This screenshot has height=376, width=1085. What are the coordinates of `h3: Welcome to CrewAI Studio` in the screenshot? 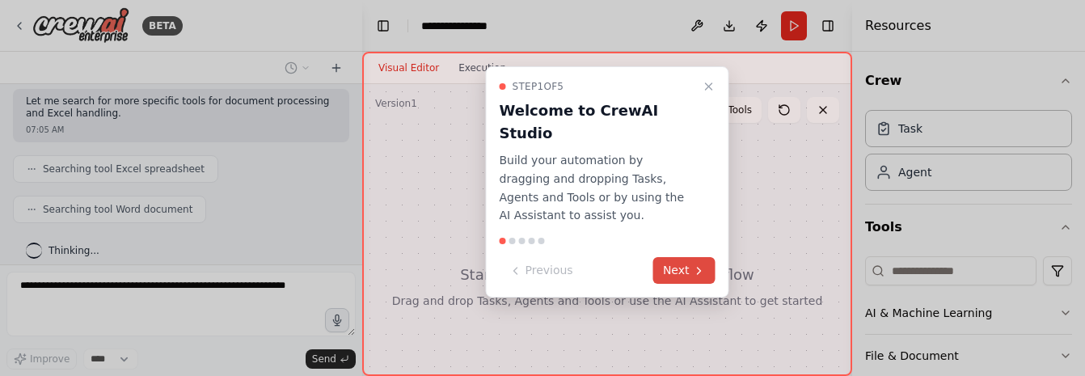 It's located at (598, 122).